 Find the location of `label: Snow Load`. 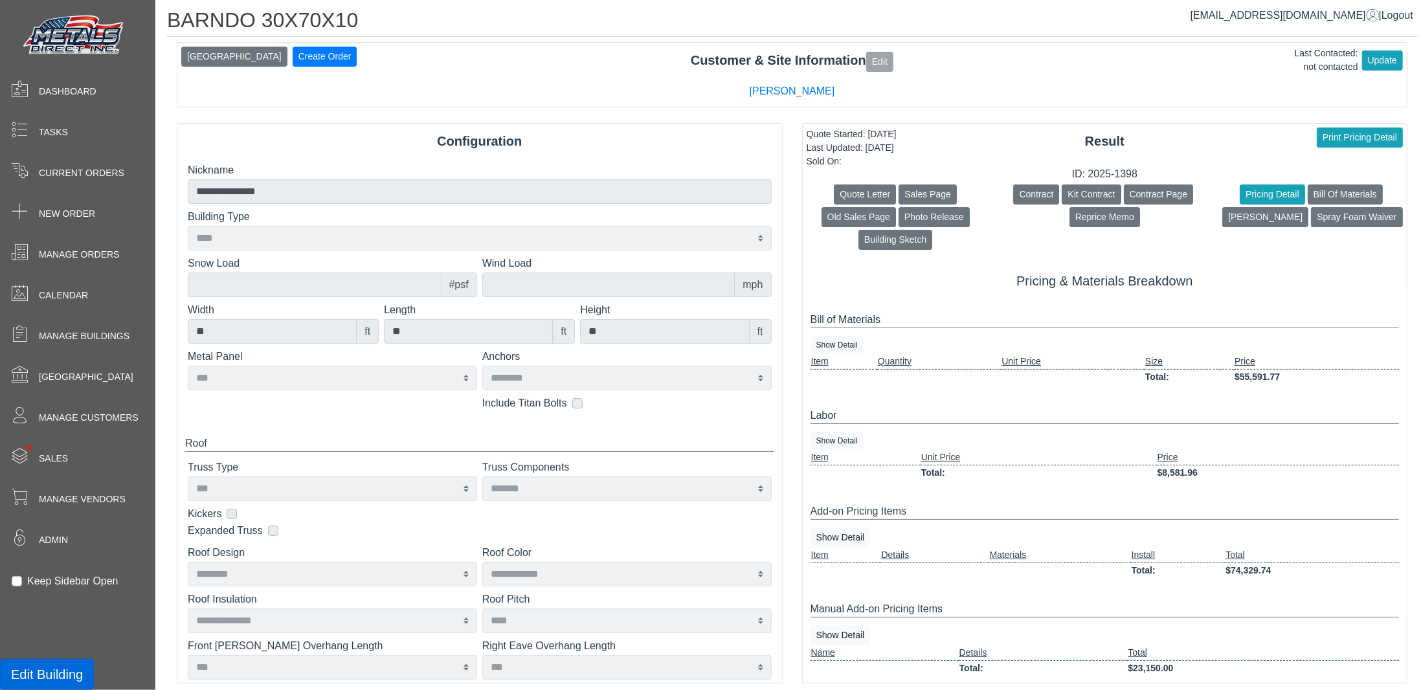

label: Snow Load is located at coordinates (332, 263).